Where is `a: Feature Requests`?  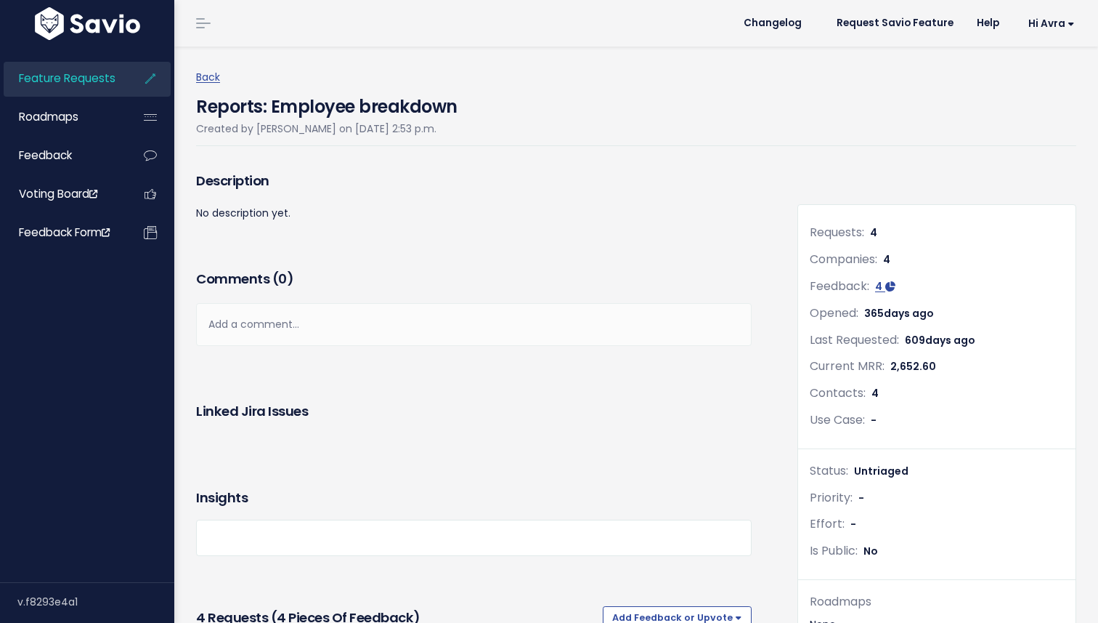
a: Feature Requests is located at coordinates (62, 78).